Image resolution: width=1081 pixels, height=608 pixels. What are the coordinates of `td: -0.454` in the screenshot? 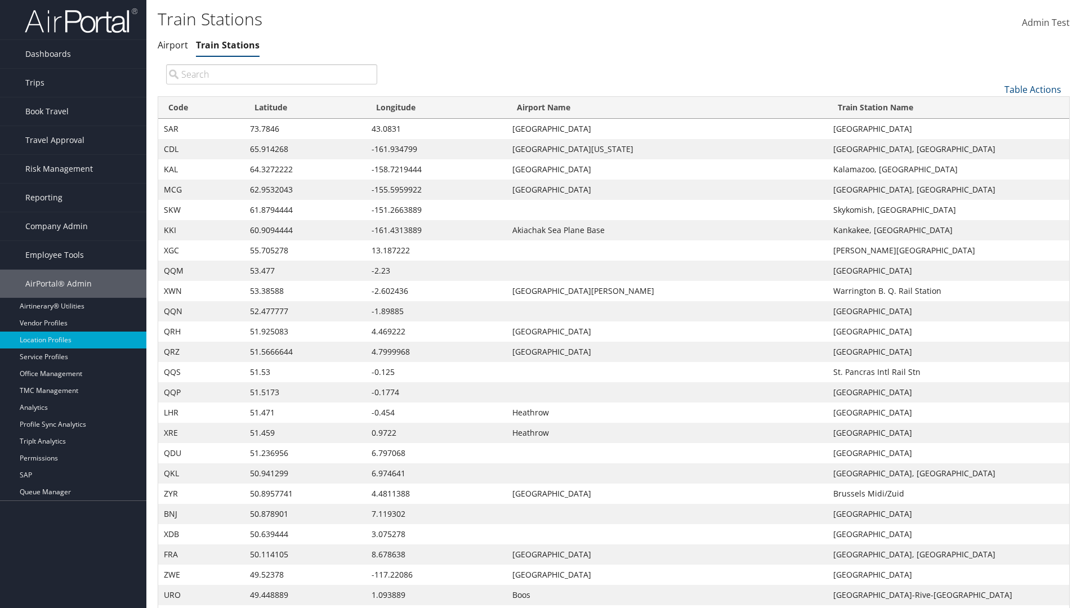 It's located at (436, 413).